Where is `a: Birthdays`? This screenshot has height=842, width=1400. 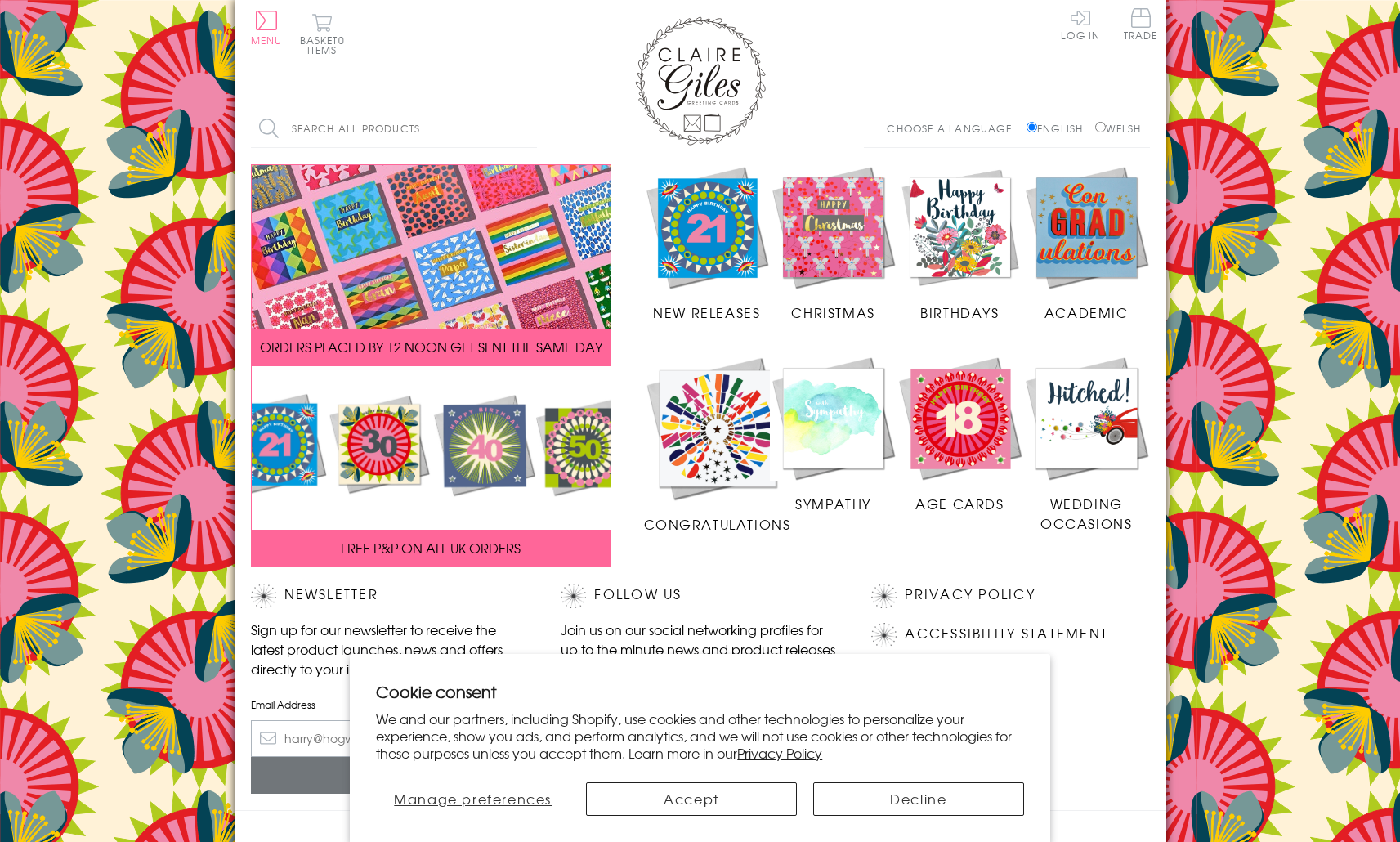
a: Birthdays is located at coordinates (959, 243).